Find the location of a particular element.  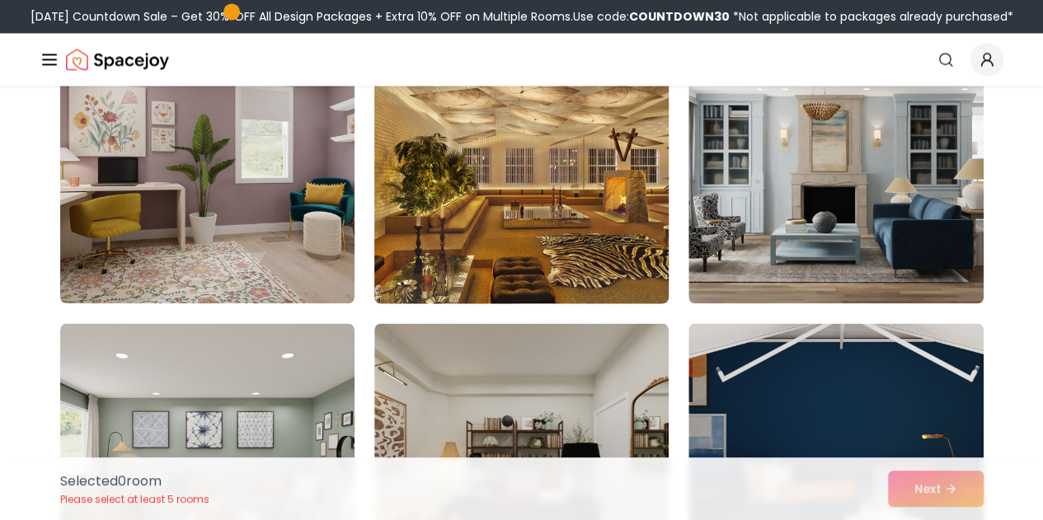

span: Use code: is located at coordinates (651, 16).